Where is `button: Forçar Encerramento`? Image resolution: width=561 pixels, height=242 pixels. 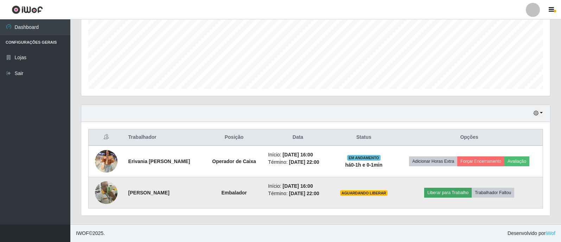
button: Forçar Encerramento is located at coordinates (481, 161).